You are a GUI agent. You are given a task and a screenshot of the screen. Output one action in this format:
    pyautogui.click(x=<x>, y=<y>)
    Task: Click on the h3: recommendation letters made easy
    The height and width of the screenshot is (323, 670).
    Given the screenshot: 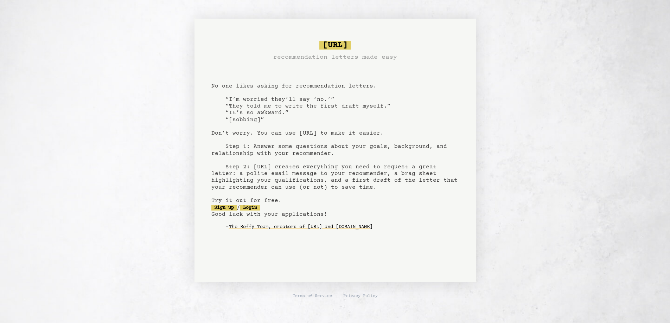 What is the action you would take?
    pyautogui.click(x=335, y=57)
    